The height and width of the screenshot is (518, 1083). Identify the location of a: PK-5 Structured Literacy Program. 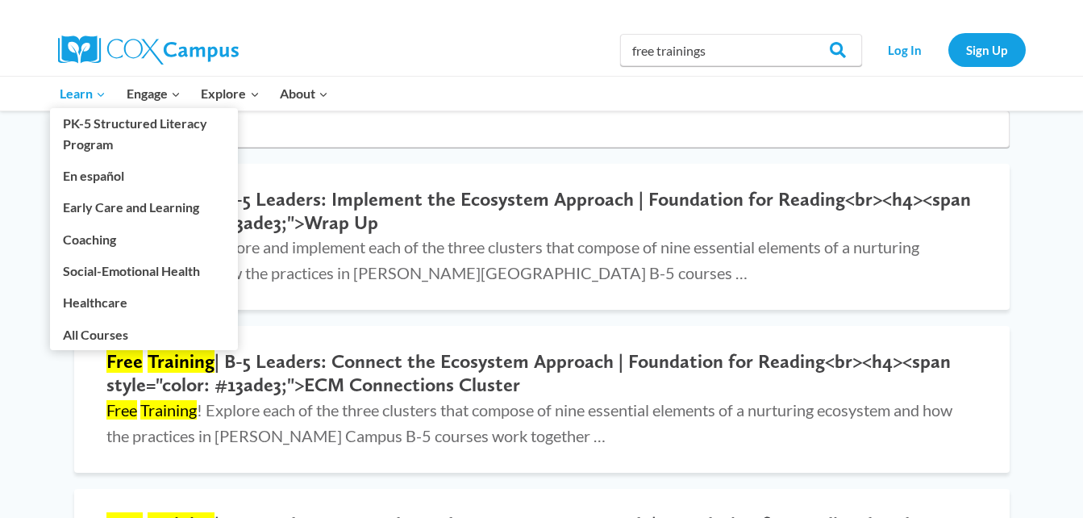
(143, 134).